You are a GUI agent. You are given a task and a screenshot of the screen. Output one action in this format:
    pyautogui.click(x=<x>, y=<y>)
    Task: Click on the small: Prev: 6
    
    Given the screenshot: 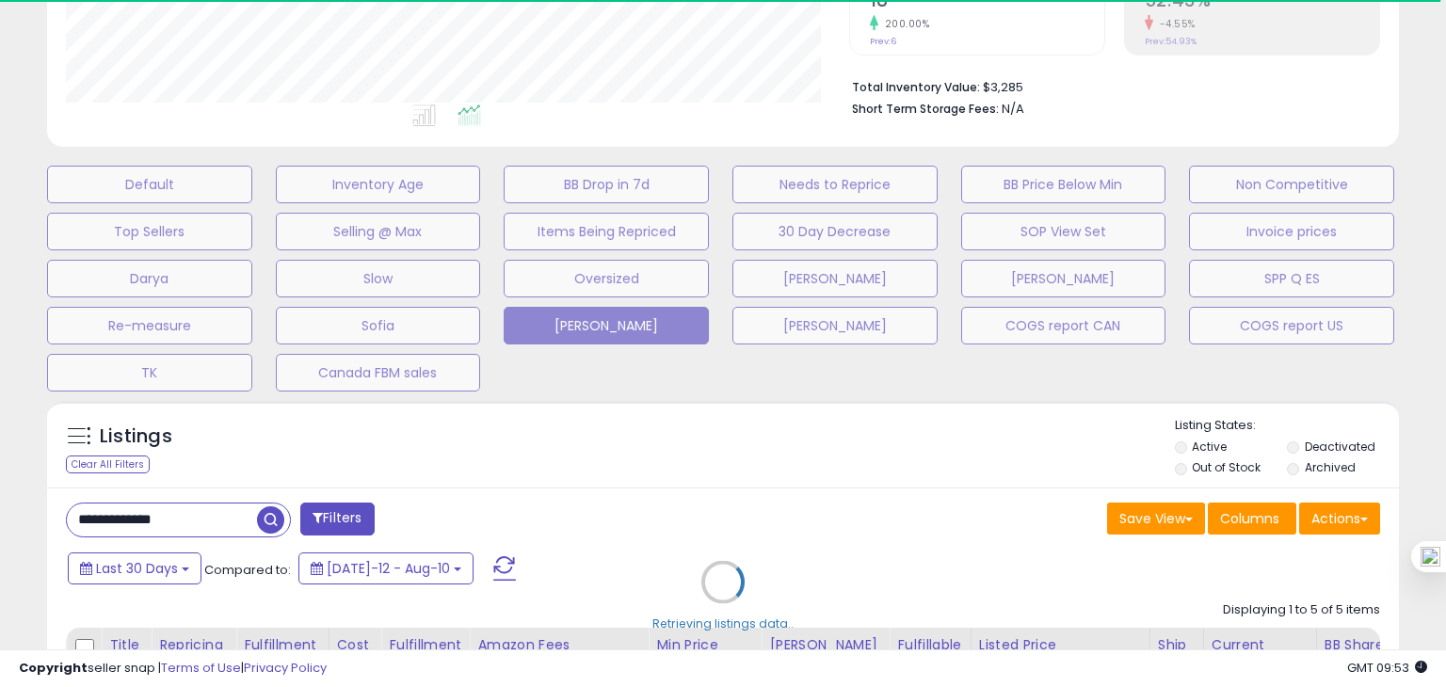 What is the action you would take?
    pyautogui.click(x=883, y=41)
    